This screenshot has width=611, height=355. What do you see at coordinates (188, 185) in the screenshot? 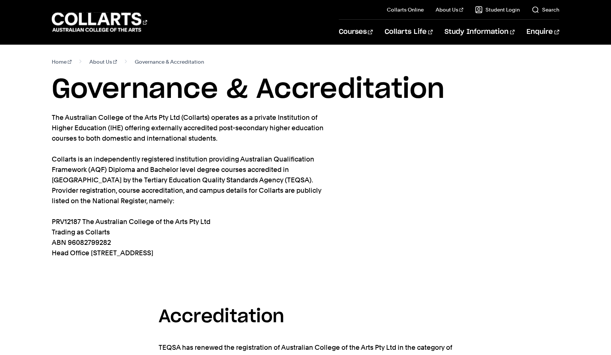
I see `p: The Australian College of the Arts Pty Ltd (Collarts) operates as a private Institution of Higher...` at bounding box center [188, 185].